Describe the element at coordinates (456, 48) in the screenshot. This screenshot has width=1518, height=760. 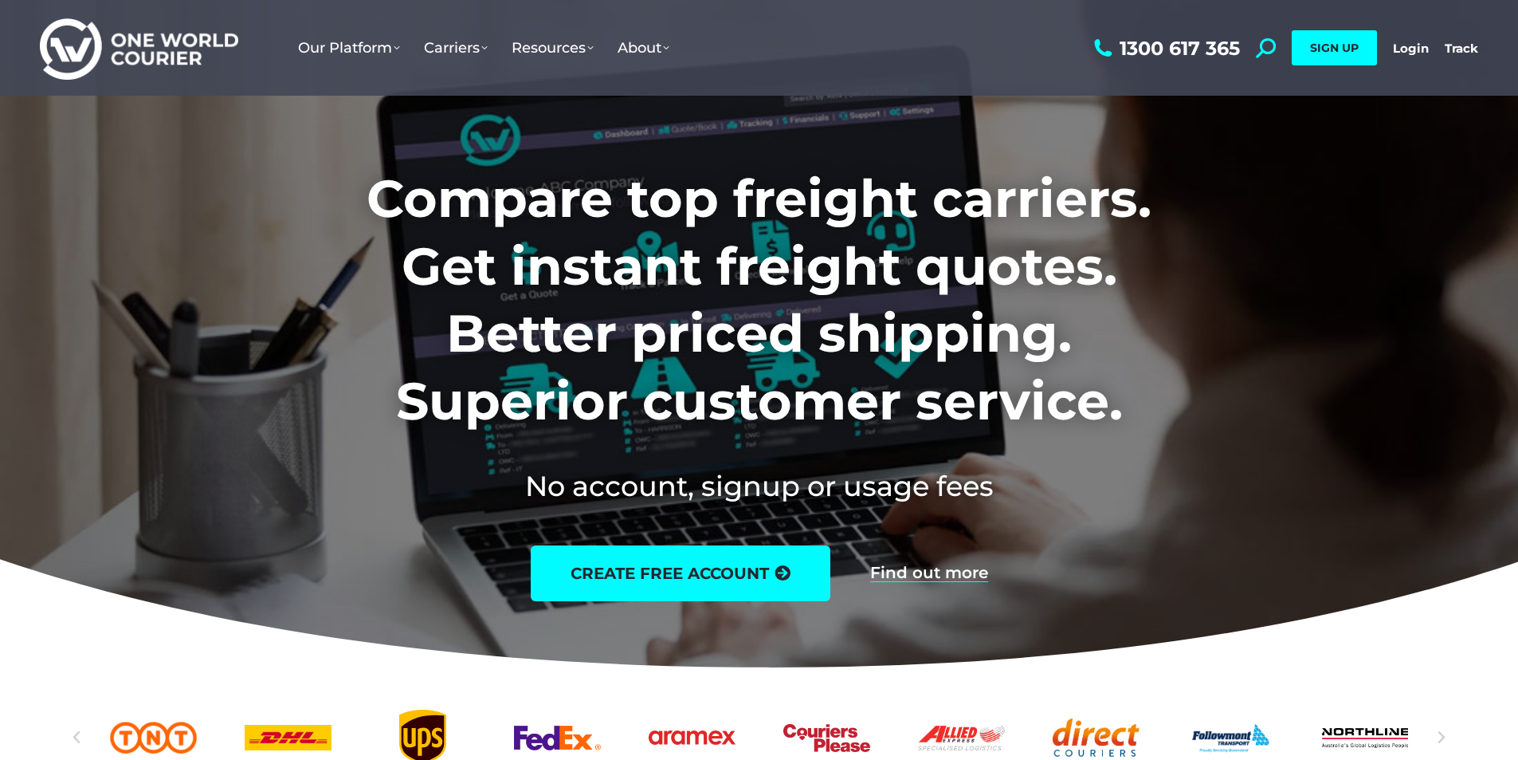
I see `a: Carriers` at that location.